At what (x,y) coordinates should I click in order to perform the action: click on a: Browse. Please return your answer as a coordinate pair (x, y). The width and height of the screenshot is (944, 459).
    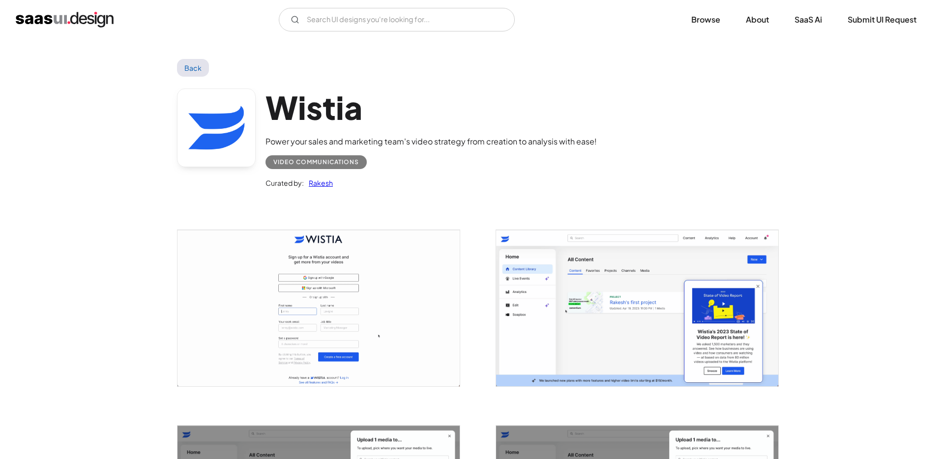
    Looking at the image, I should click on (706, 20).